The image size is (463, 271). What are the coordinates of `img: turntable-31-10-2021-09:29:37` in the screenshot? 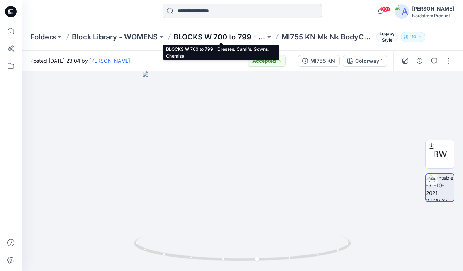 It's located at (440, 188).